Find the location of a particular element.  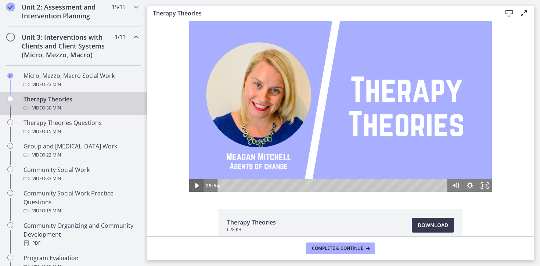

span: 1 / 11 is located at coordinates (120, 37).